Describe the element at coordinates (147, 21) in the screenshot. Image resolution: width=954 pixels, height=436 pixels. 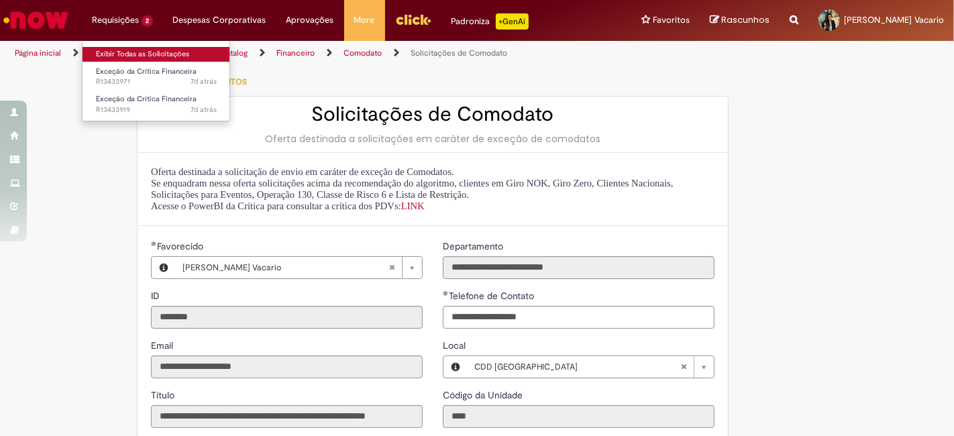
I see `span: 2` at that location.